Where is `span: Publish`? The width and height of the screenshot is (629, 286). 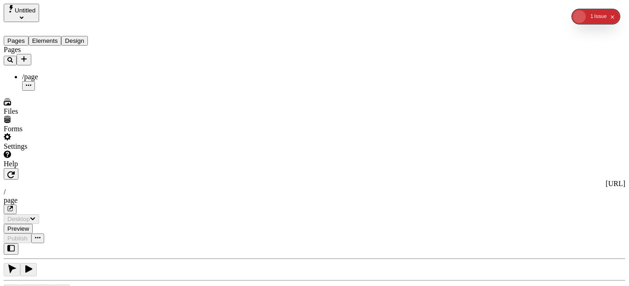 span: Publish is located at coordinates (17, 238).